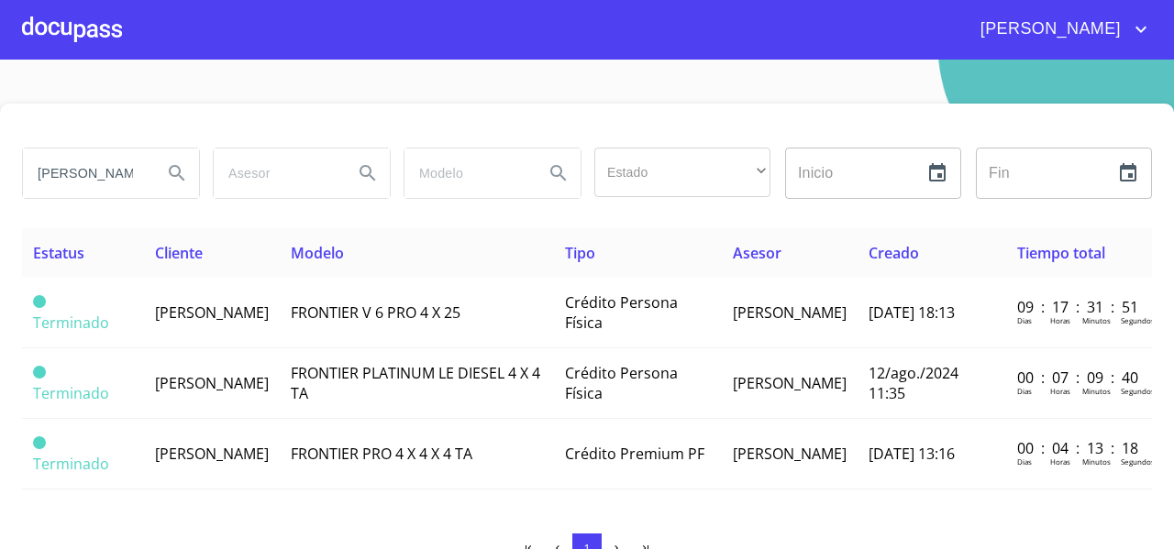 Image resolution: width=1174 pixels, height=549 pixels. Describe the element at coordinates (1079, 307) in the screenshot. I see `p: 09 : 17 : 31 : 51` at that location.